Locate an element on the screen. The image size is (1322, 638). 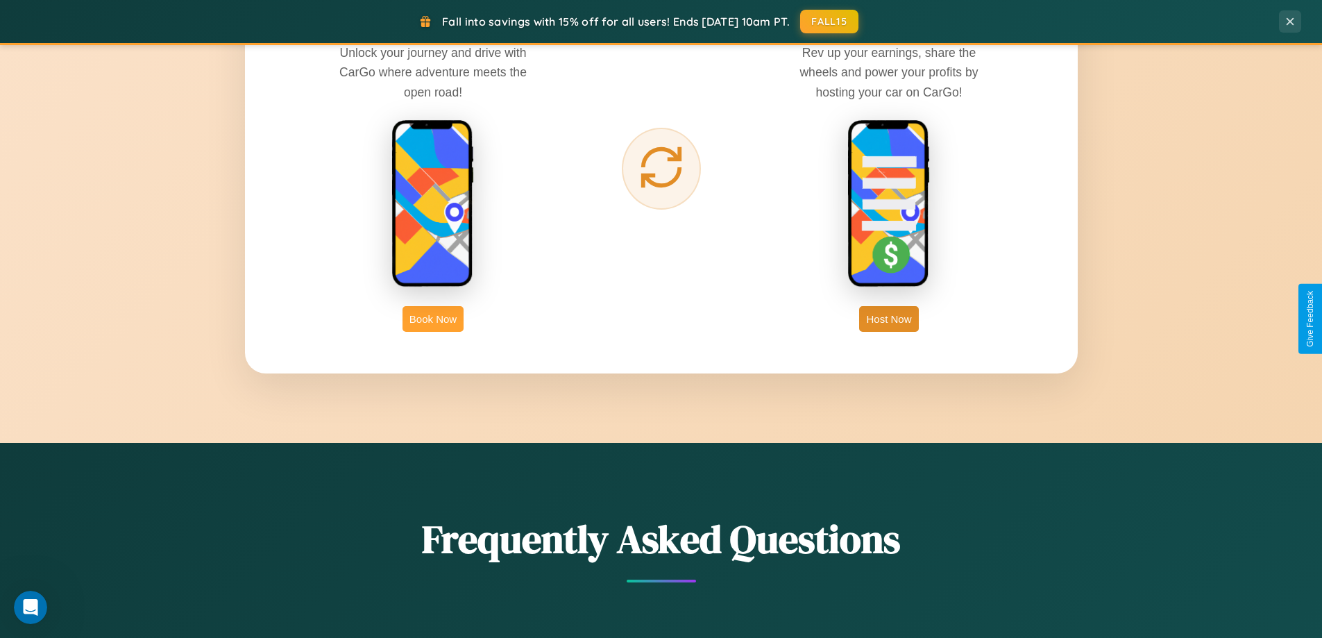
img: host phone is located at coordinates (889, 204).